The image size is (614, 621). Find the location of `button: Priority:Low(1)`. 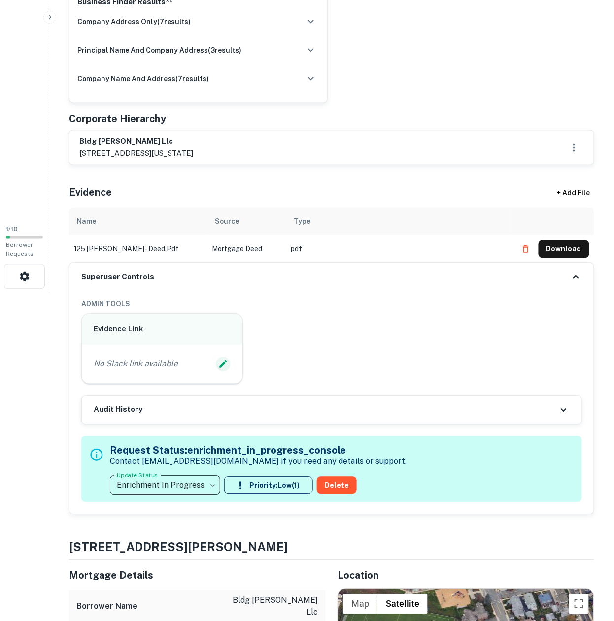

button: Priority:Low(1) is located at coordinates (269, 486).